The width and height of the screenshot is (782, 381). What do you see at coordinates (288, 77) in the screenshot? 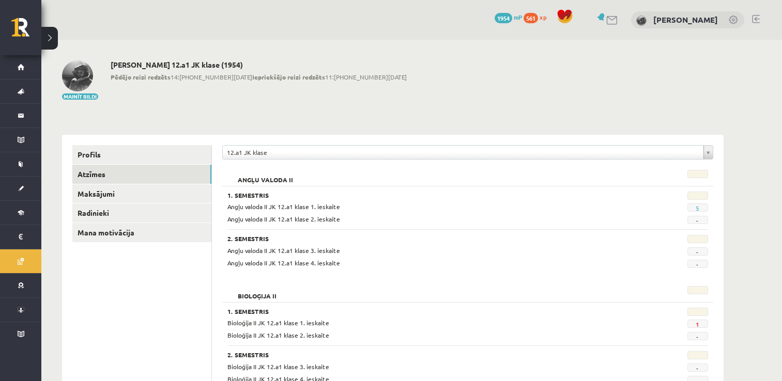
I see `b: Iepriekšējo reizi redzēts` at bounding box center [288, 77].